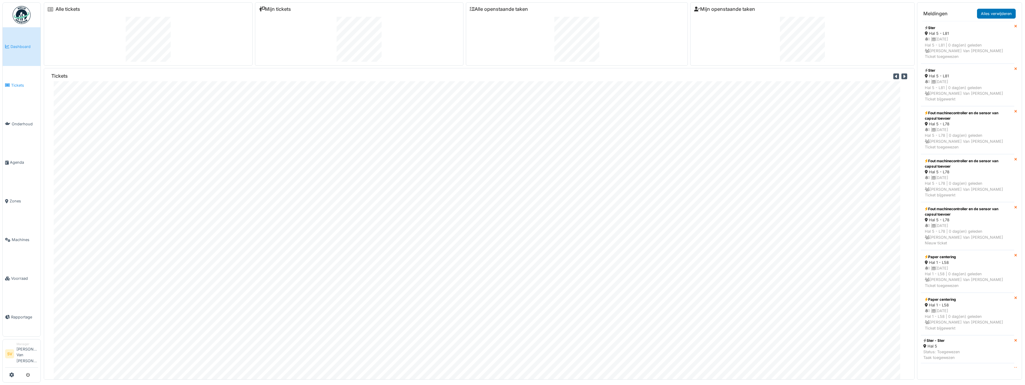 This screenshot has height=385, width=1025. Describe the element at coordinates (24, 47) in the screenshot. I see `span: Dashboard` at that location.